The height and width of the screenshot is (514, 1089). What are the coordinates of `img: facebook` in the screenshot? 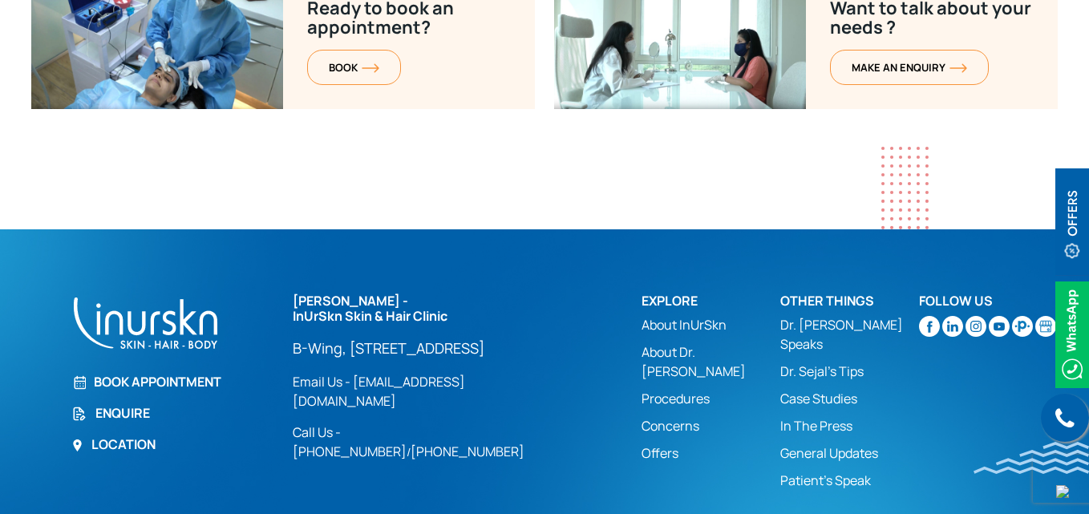 It's located at (930, 326).